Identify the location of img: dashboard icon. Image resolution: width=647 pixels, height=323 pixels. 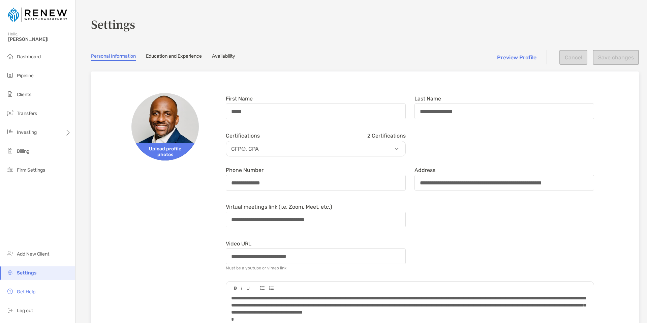
(10, 56).